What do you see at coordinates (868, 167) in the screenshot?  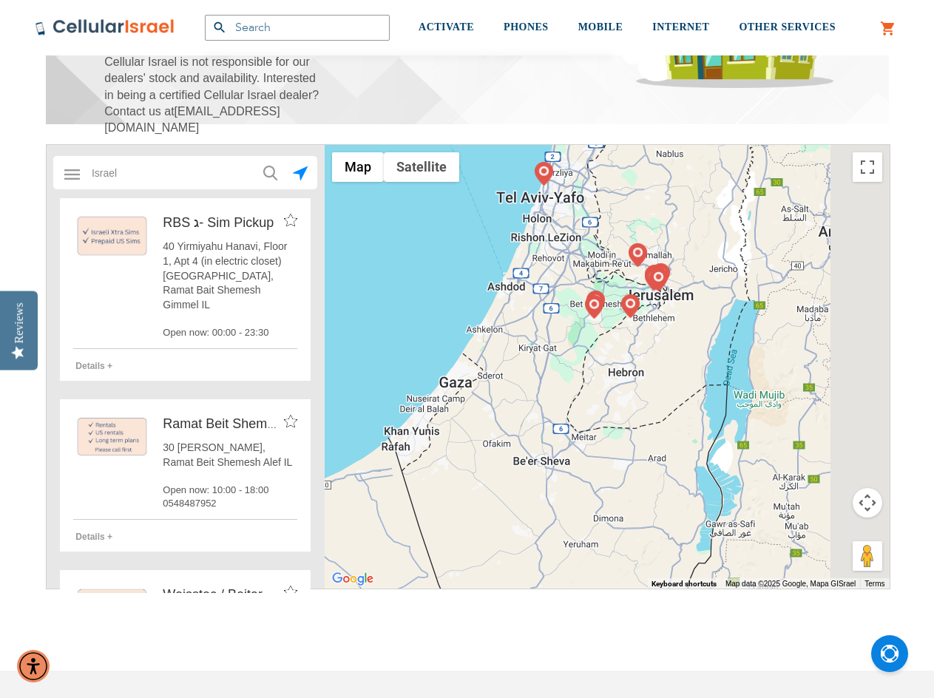 I see `button: Toggle fullscreen view` at bounding box center [868, 167].